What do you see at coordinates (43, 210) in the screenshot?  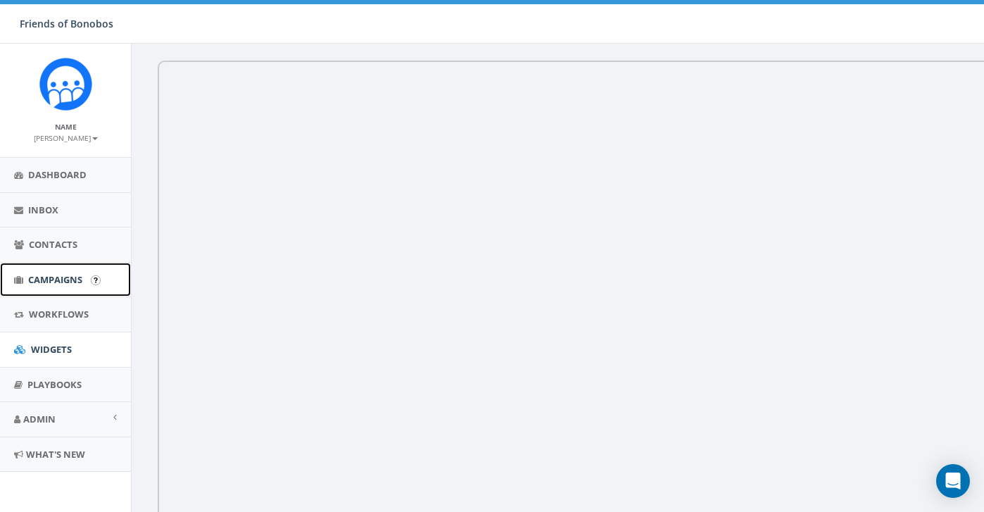 I see `span: Inbox` at bounding box center [43, 210].